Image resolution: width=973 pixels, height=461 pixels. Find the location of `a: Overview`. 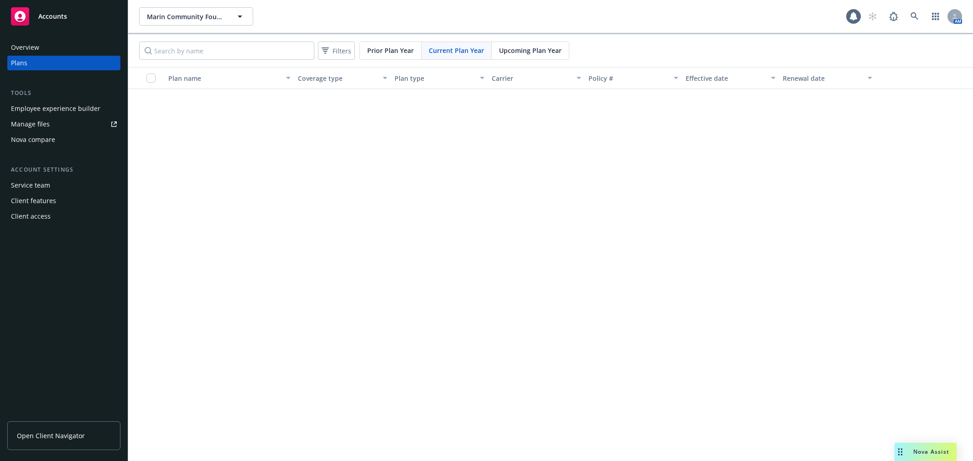

a: Overview is located at coordinates (64, 47).